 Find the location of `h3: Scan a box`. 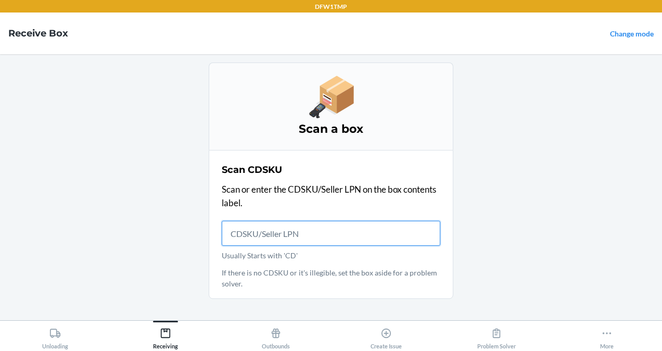

h3: Scan a box is located at coordinates (331, 129).